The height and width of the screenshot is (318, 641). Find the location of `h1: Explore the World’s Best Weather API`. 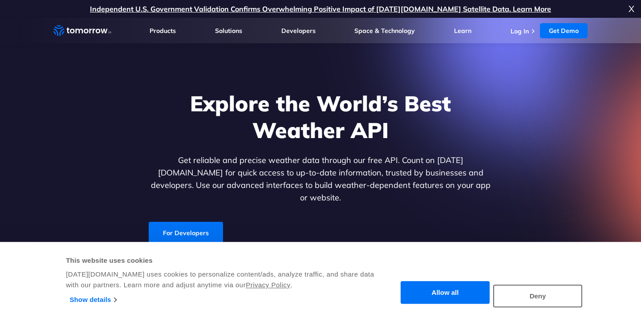

h1: Explore the World’s Best Weather API is located at coordinates (321, 117).